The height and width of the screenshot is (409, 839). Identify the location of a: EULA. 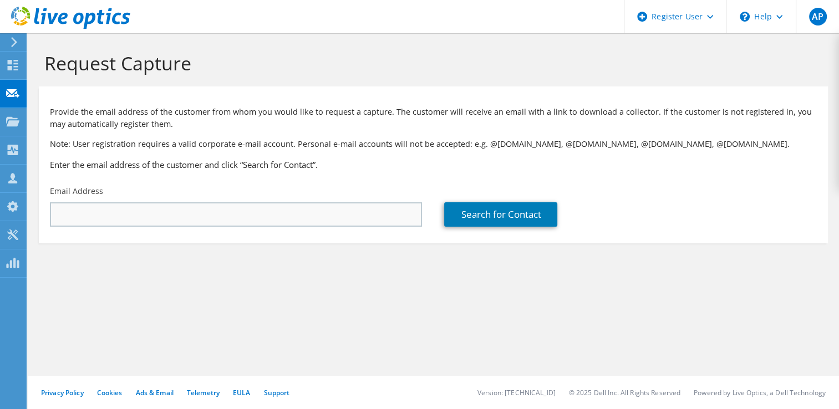
(241, 392).